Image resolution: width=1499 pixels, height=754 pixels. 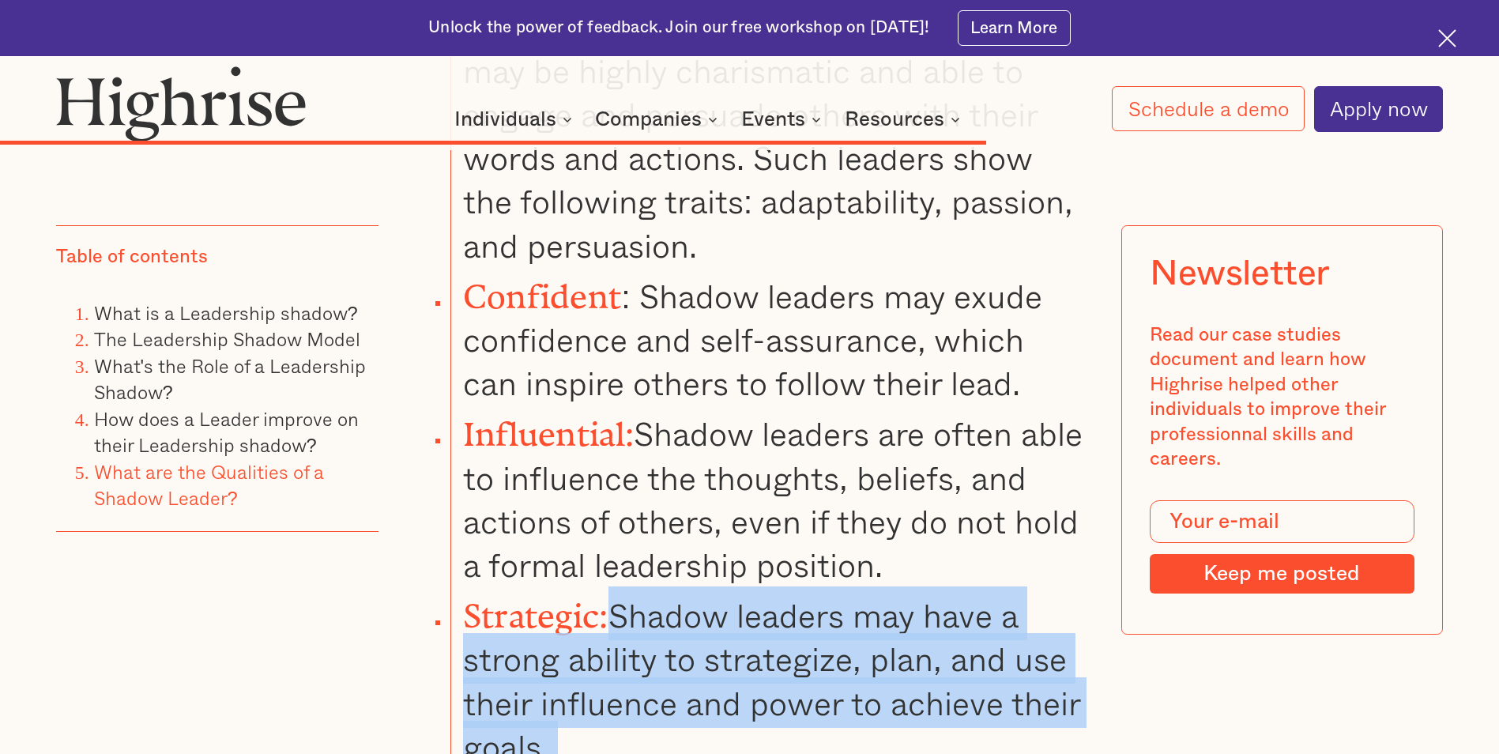 What do you see at coordinates (1282, 547) in the screenshot?
I see `form: Modal Form` at bounding box center [1282, 547].